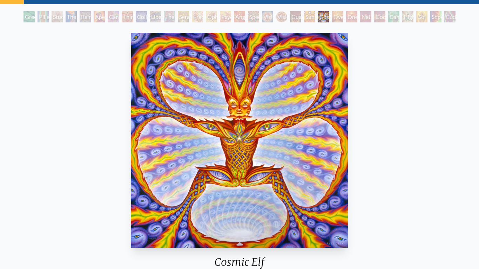 This screenshot has height=269, width=479. What do you see at coordinates (295, 17) in the screenshot?
I see `div: Guardian of Infinite Vision` at bounding box center [295, 17].